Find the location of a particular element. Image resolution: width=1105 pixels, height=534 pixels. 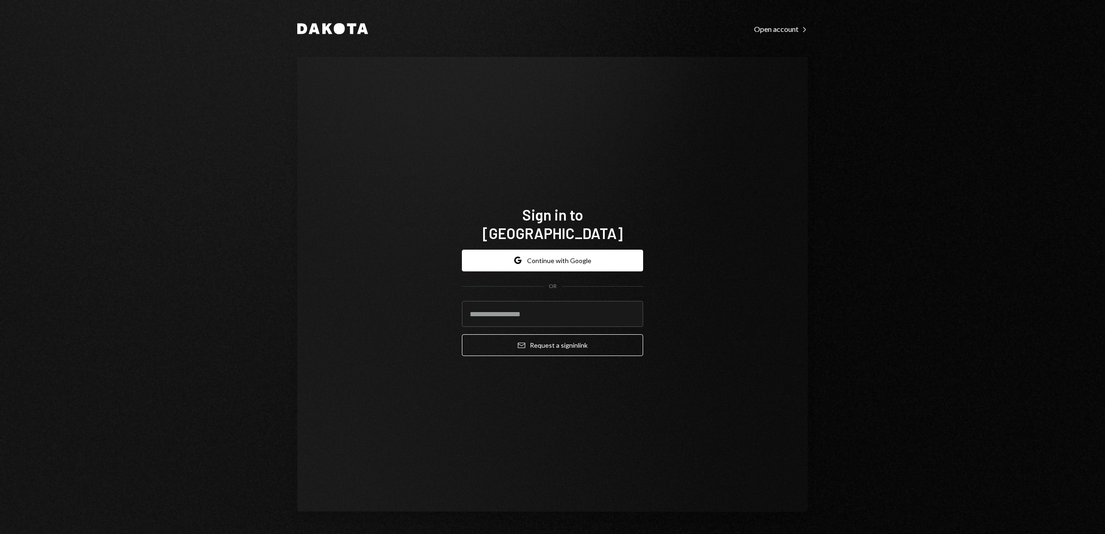

button: Continue with Google is located at coordinates (552, 260).